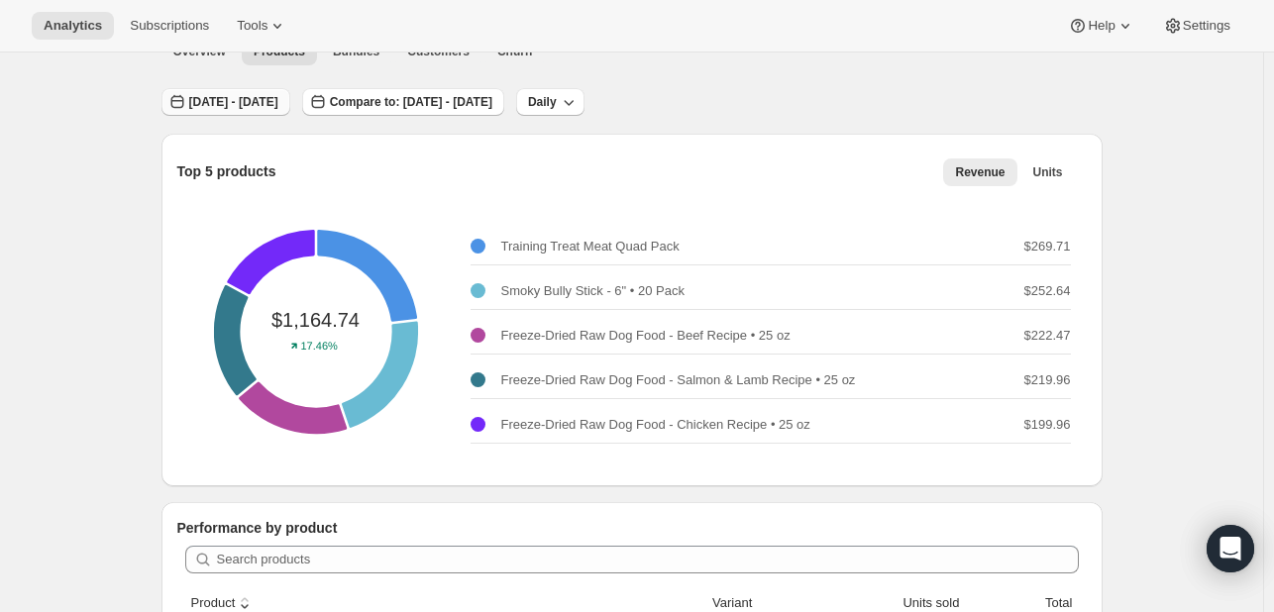 This screenshot has height=612, width=1274. I want to click on input: Search products, so click(648, 560).